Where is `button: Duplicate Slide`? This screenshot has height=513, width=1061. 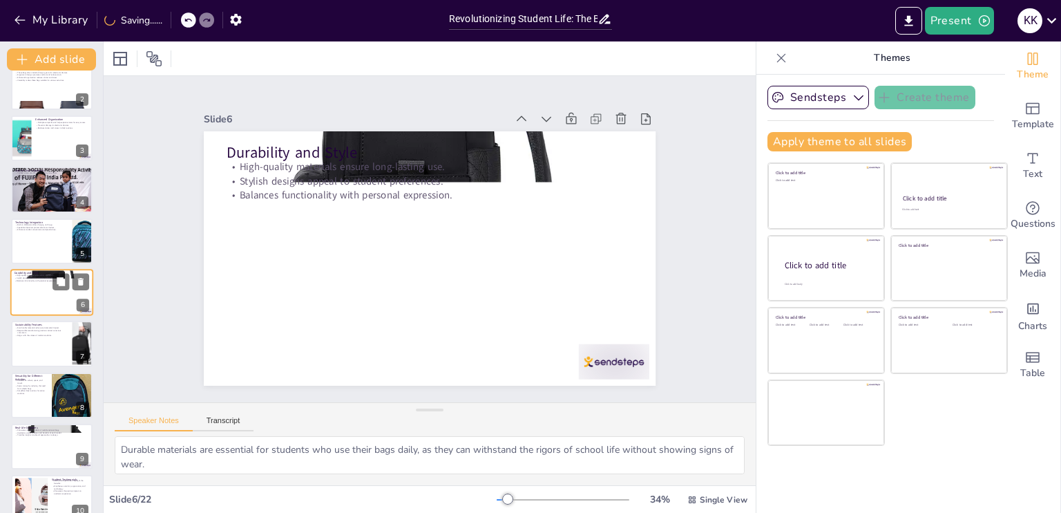 button: Duplicate Slide is located at coordinates (61, 281).